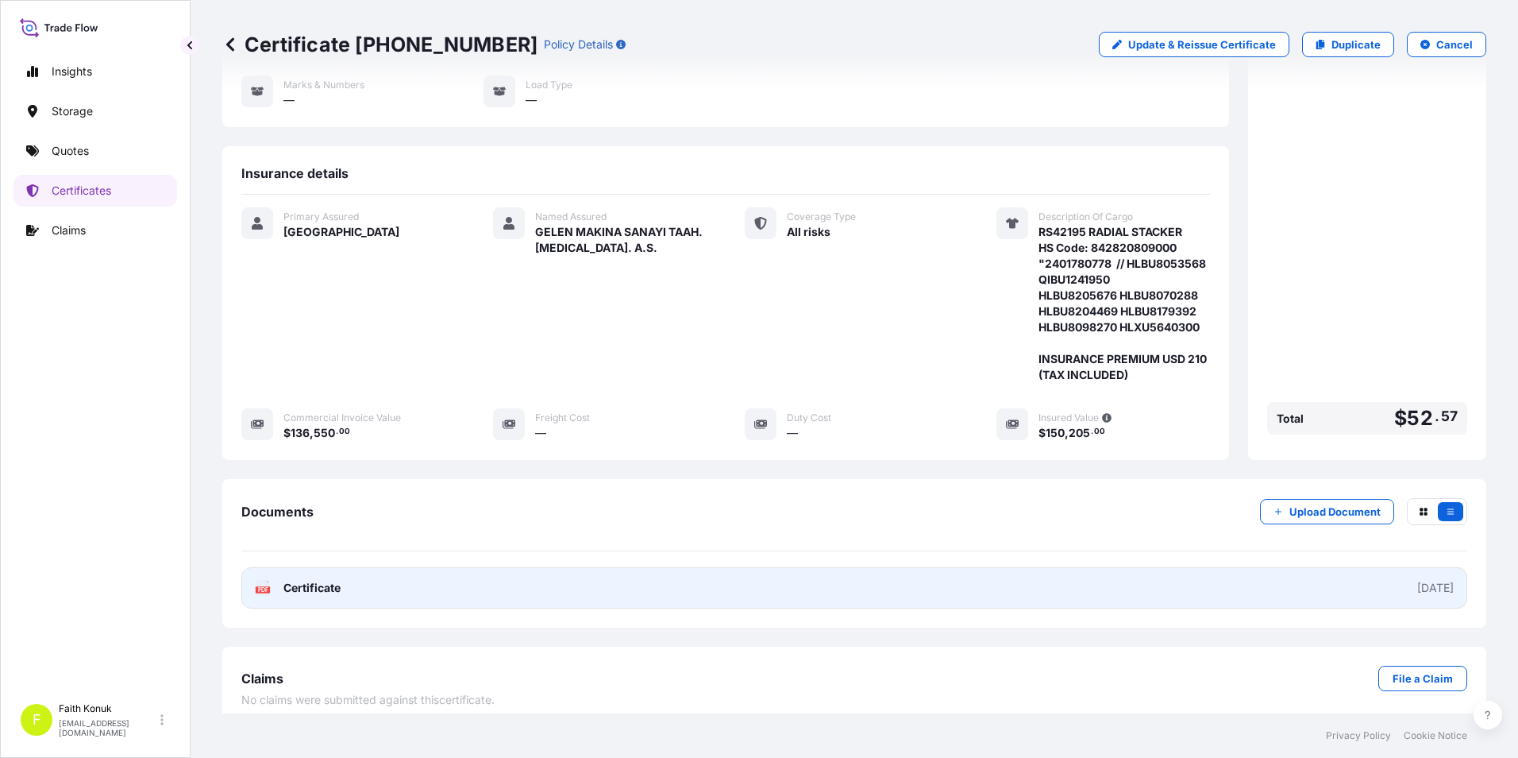 The height and width of the screenshot is (758, 1518). Describe the element at coordinates (1086, 217) in the screenshot. I see `span: Description Of Cargo` at that location.